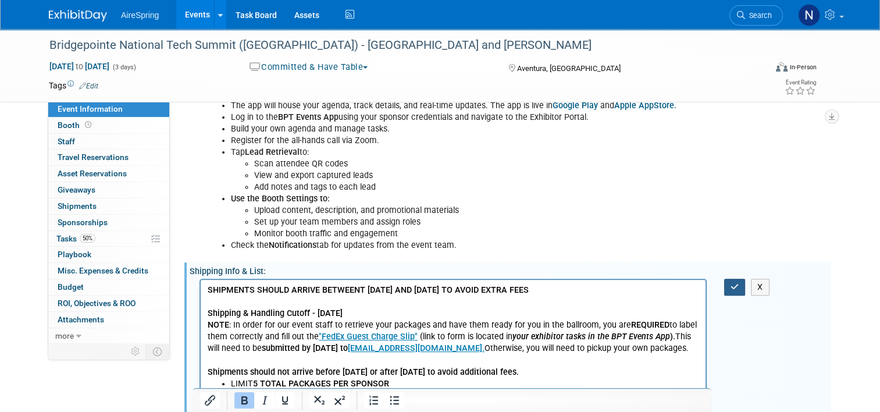 The width and height of the screenshot is (880, 412). Describe the element at coordinates (394, 400) in the screenshot. I see `button: Bullet list` at that location.